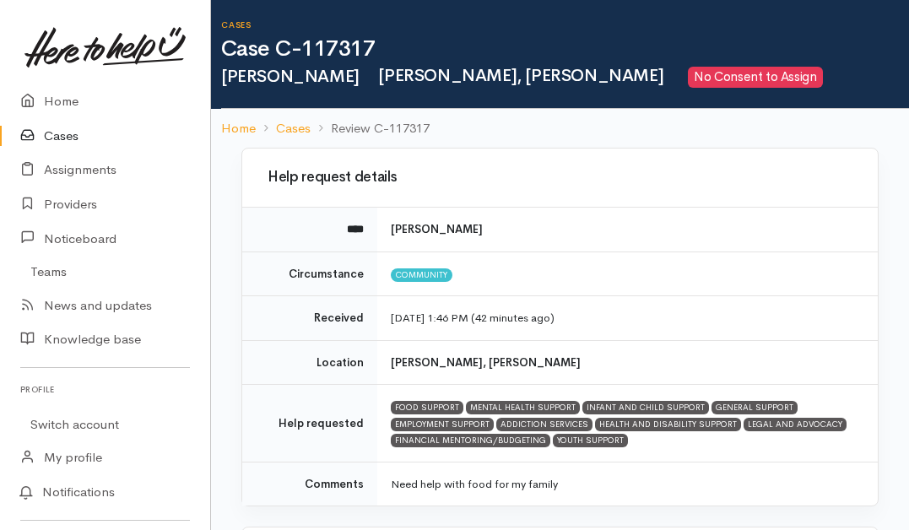  What do you see at coordinates (522, 408) in the screenshot?
I see `div: MENTAL HEALTH SUPPORT` at bounding box center [522, 408].